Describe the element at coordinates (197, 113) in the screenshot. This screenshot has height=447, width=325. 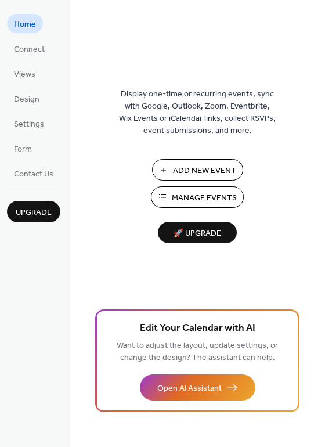
I see `span: Display one-time or recurring events, sync with Google, Outlook, Zoom, Eventbrite, Wix Events or ...` at that location.